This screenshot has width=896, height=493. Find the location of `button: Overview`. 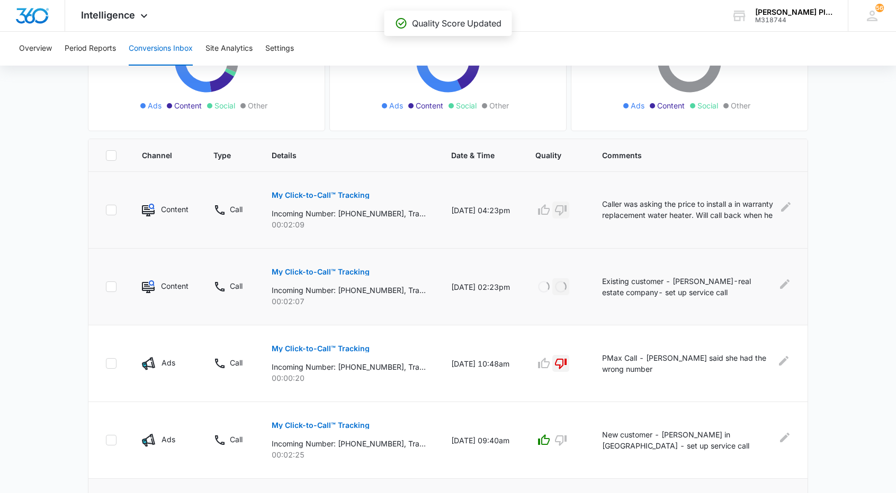

button: Overview is located at coordinates (35, 49).